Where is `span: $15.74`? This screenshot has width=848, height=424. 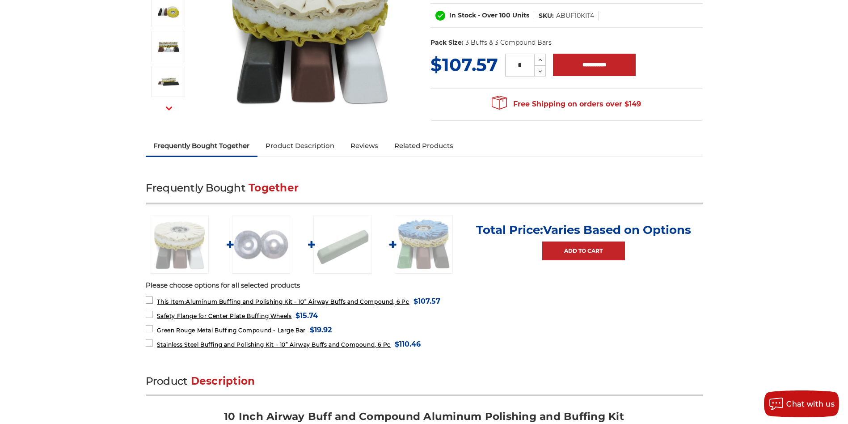
span: $15.74 is located at coordinates (307, 315).